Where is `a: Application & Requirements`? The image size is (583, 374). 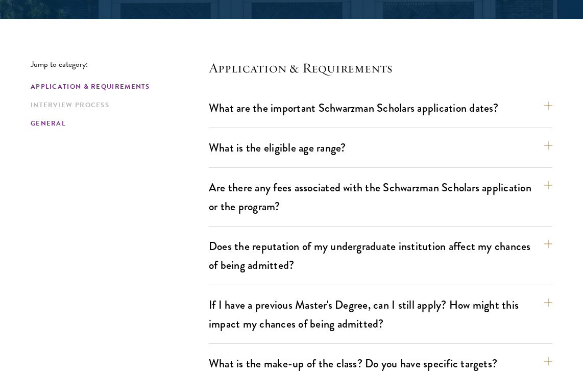 a: Application & Requirements is located at coordinates (116, 87).